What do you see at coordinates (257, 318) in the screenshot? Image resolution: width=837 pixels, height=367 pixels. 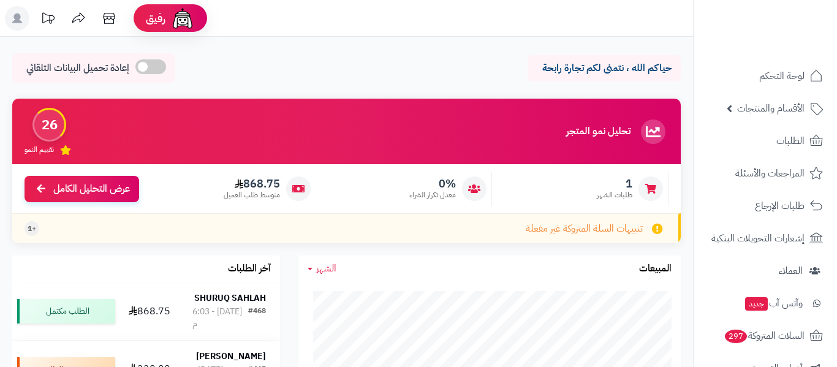 I see `div: #468` at bounding box center [257, 318].